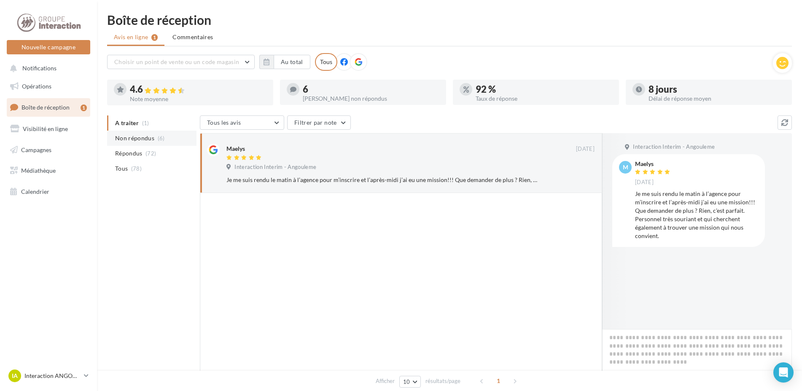 The height and width of the screenshot is (391, 802). Describe the element at coordinates (49, 376) in the screenshot. I see `a: IA Interaction ANGOULÈME` at that location.